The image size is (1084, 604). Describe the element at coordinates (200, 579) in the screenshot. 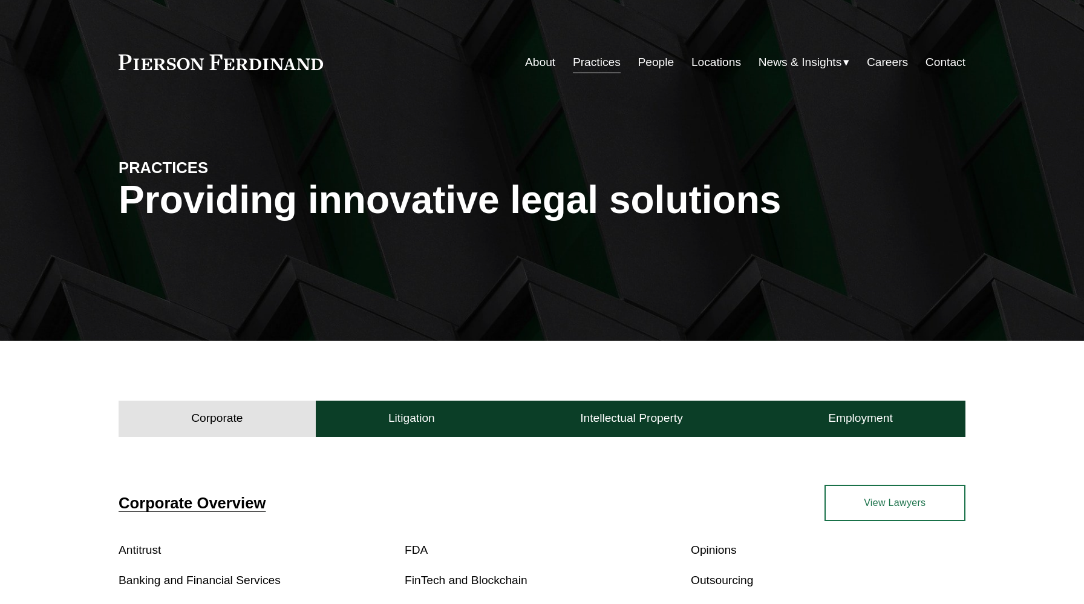

I see `a: Banking and Financial Services` at that location.